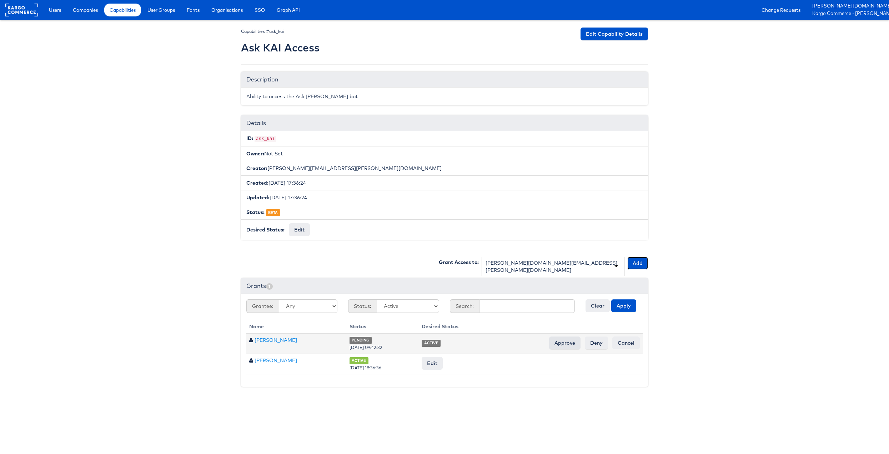  What do you see at coordinates (85, 10) in the screenshot?
I see `a: Companies` at bounding box center [85, 10].